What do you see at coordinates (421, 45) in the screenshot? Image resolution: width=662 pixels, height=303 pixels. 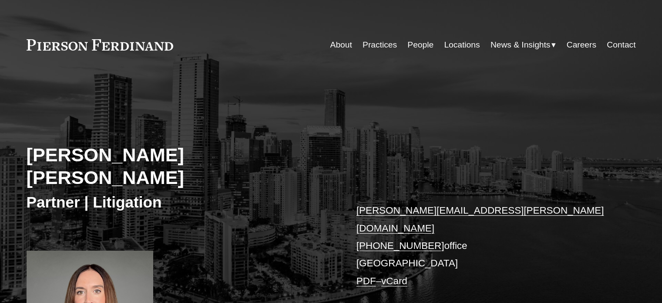 I see `a: People` at bounding box center [421, 45].